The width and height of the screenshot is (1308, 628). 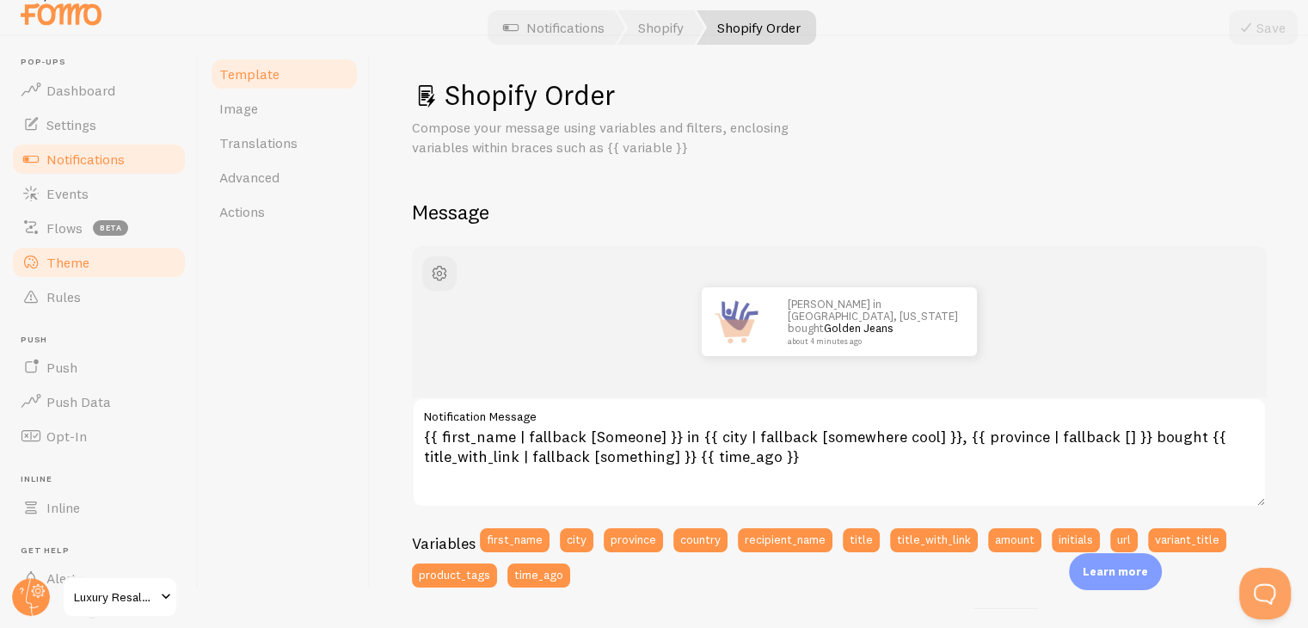 What do you see at coordinates (249, 74) in the screenshot?
I see `span: Template` at bounding box center [249, 74].